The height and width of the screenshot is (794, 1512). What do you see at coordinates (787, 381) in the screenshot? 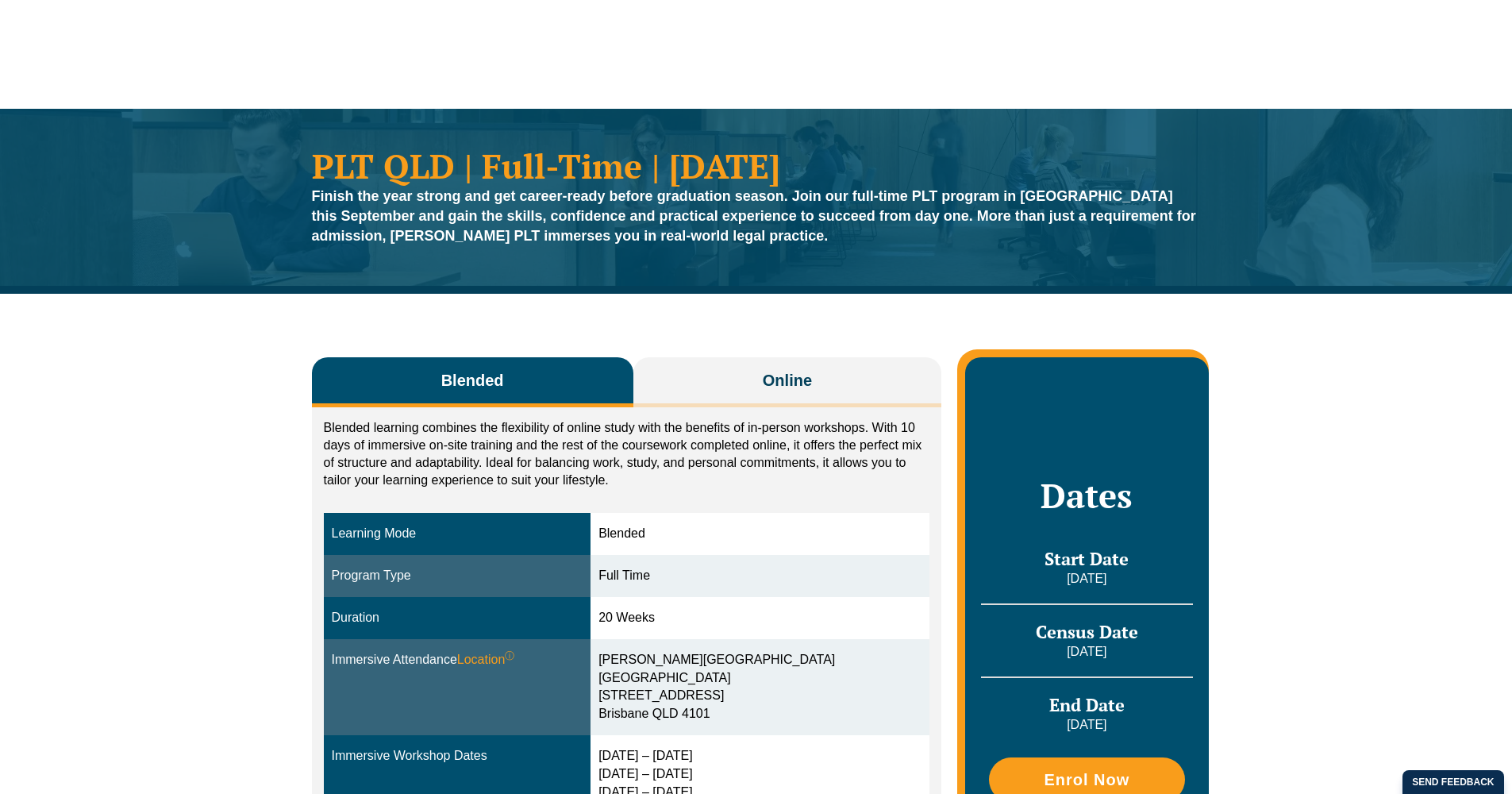
I see `span: Online` at bounding box center [787, 381].